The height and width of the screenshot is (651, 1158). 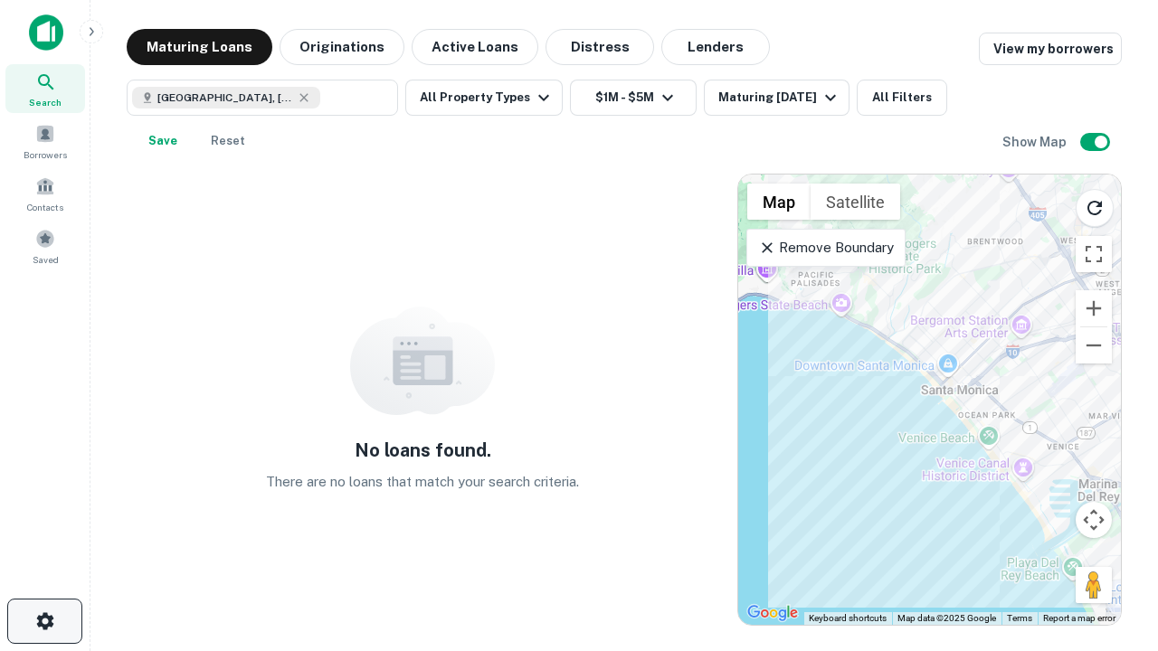 What do you see at coordinates (45, 194) in the screenshot?
I see `div: Contacts` at bounding box center [45, 194].